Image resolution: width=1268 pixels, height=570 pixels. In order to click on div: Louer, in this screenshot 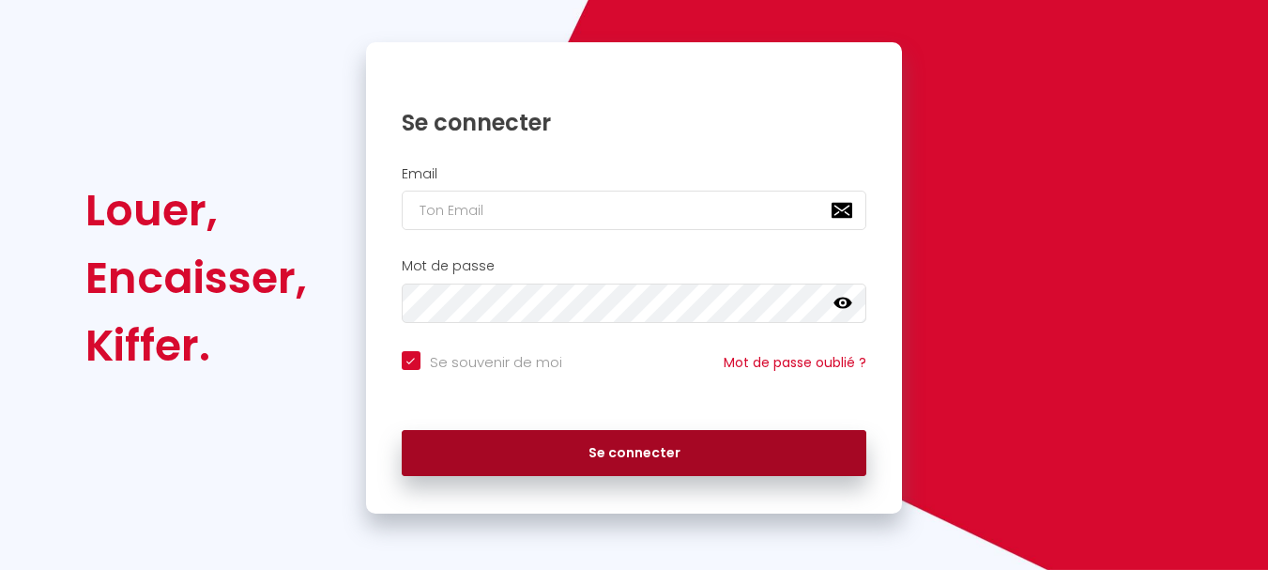, I will do `click(196, 210)`.